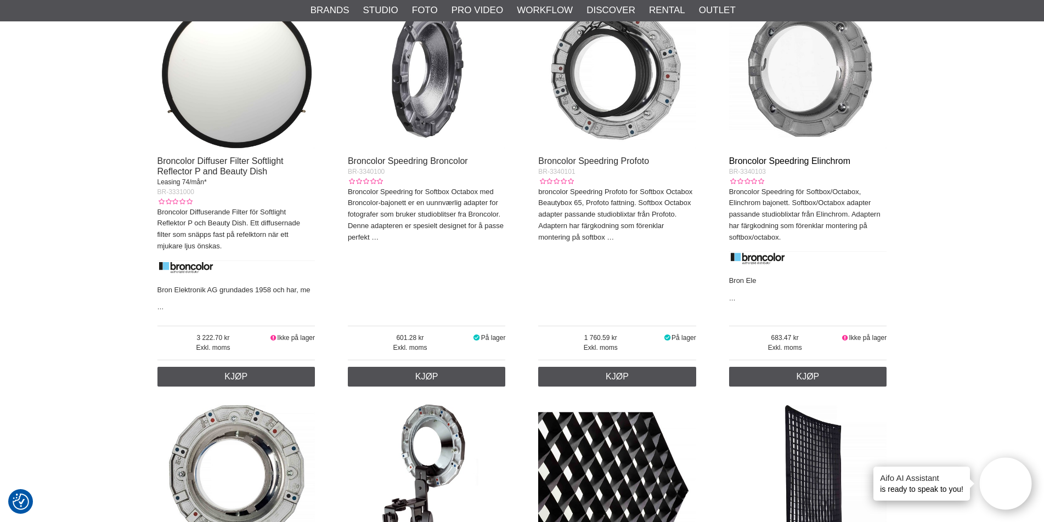 Image resolution: width=1044 pixels, height=522 pixels. Describe the element at coordinates (808, 257) in the screenshot. I see `img: Broncolor Authorized Distributor` at that location.